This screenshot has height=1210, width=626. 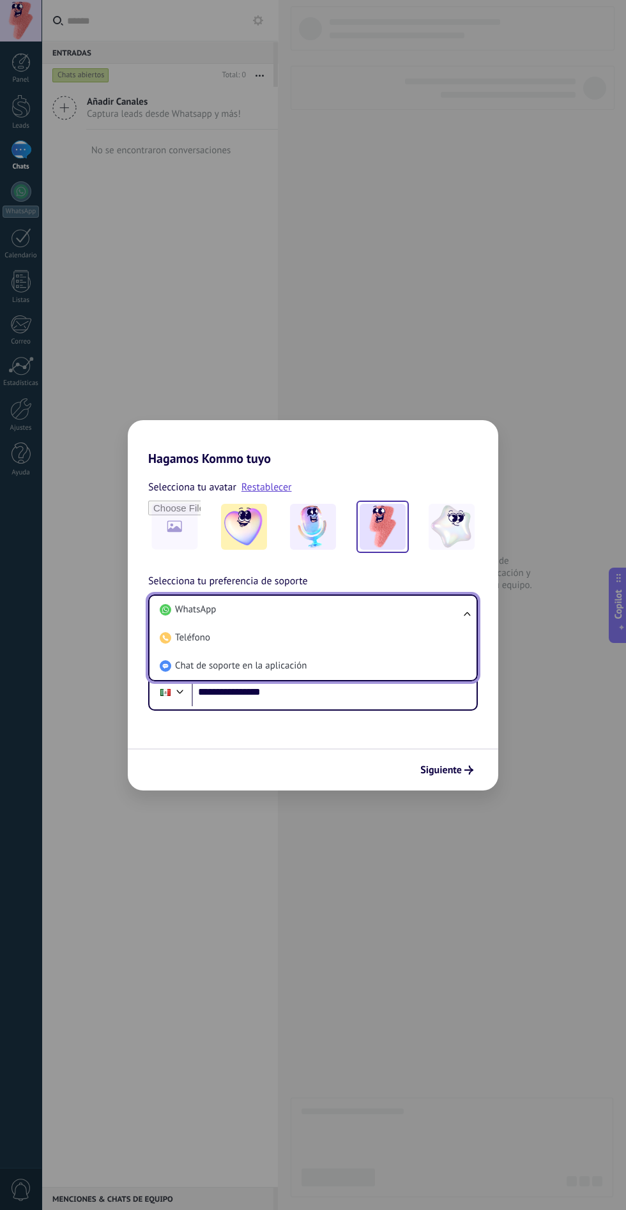 What do you see at coordinates (313, 527) in the screenshot?
I see `img: -2.jpeg` at bounding box center [313, 527].